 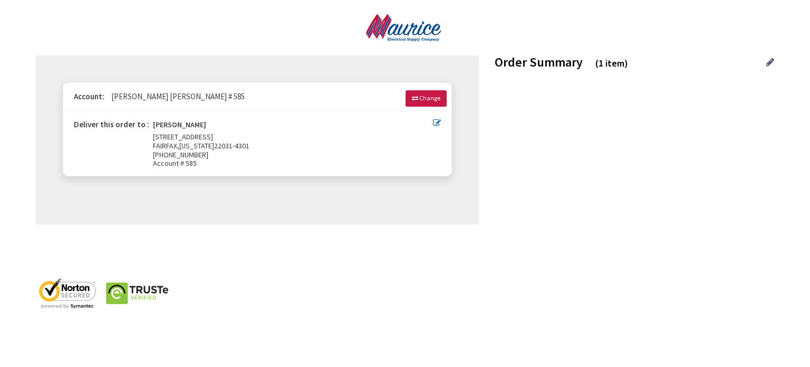 What do you see at coordinates (89, 96) in the screenshot?
I see `strong: Account:` at bounding box center [89, 96].